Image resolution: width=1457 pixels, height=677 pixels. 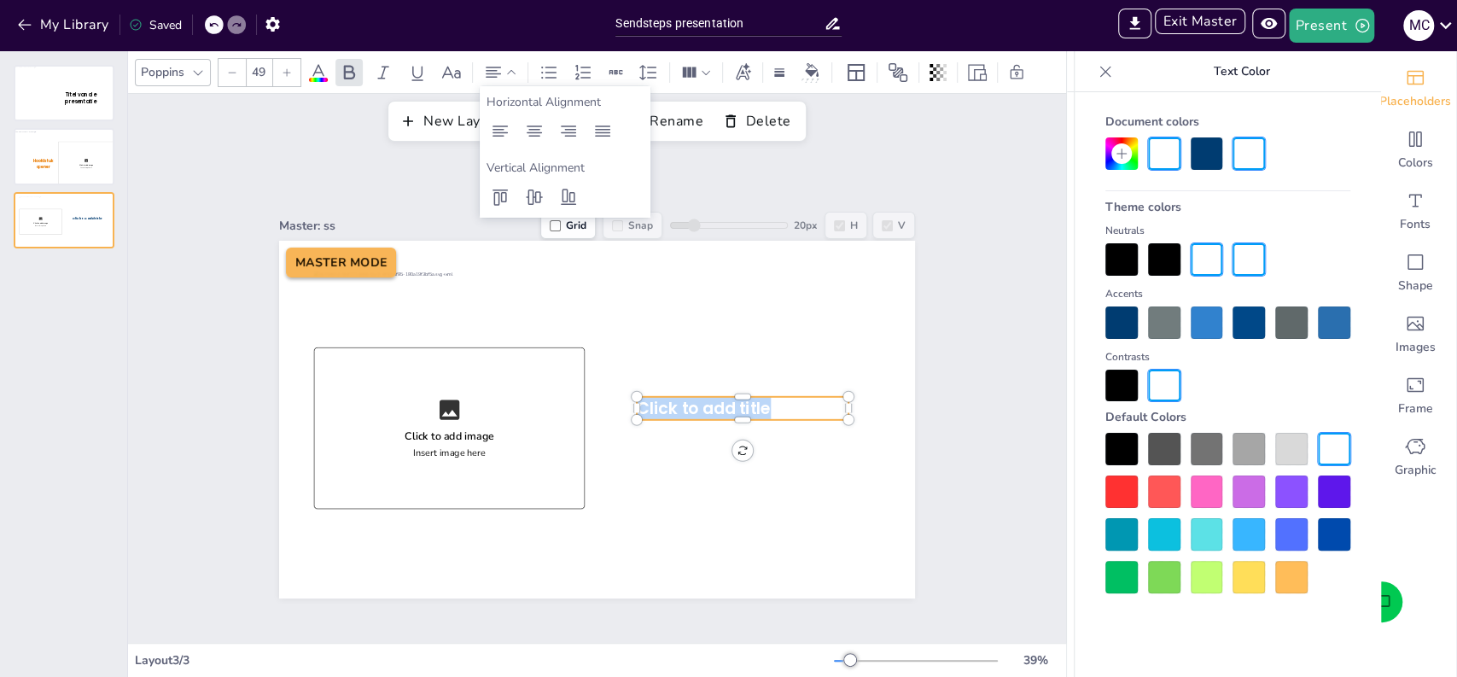 I want to click on div: Accents, so click(x=1227, y=294).